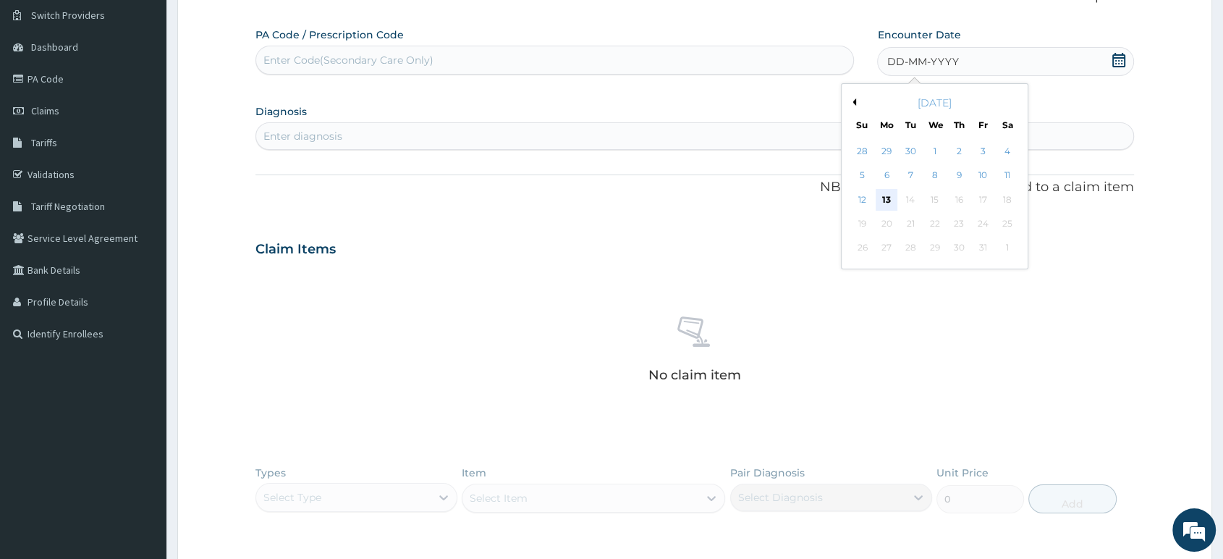 This screenshot has width=1223, height=559. I want to click on div: Not available Monday, October 20th, 2025, so click(886, 224).